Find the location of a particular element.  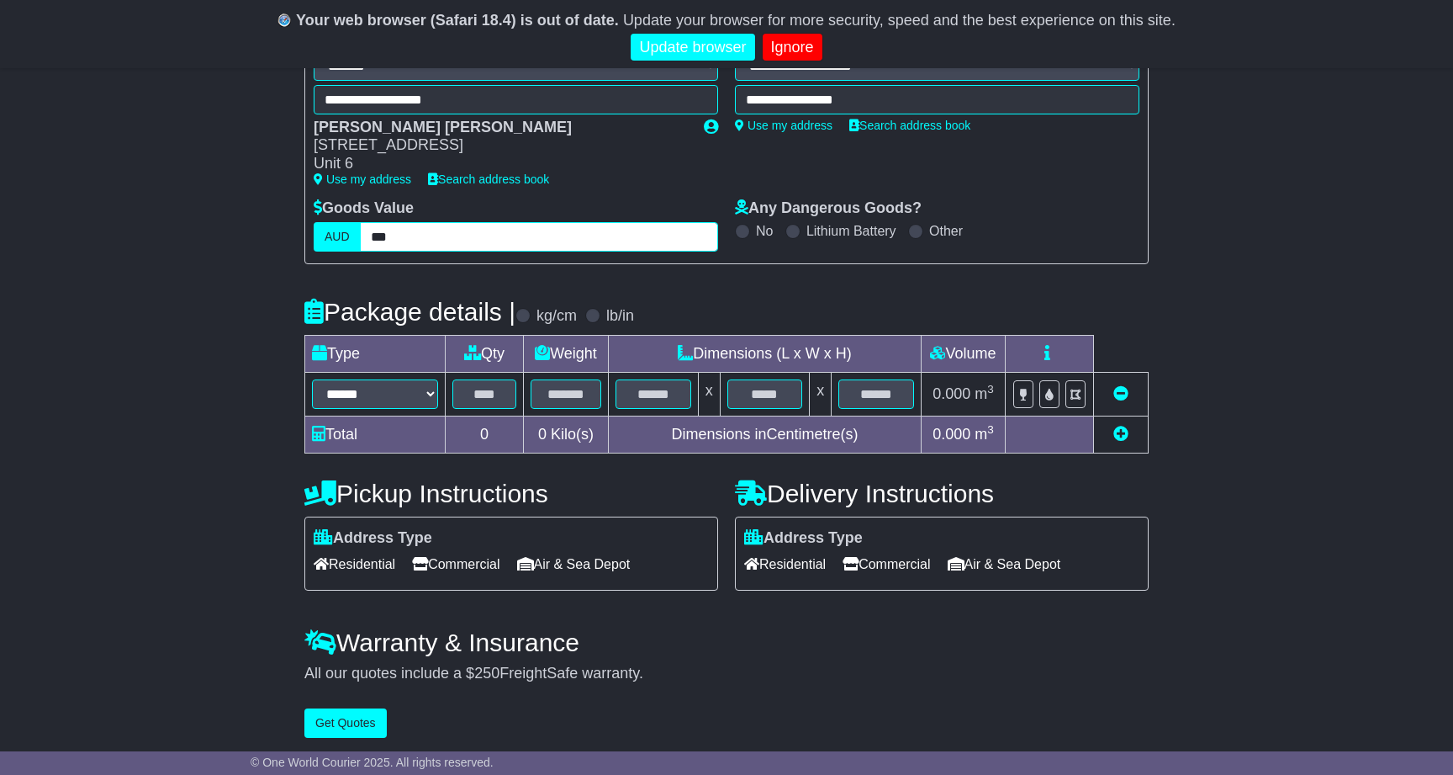

h4: Warranty & Insurance is located at coordinates (727, 642).